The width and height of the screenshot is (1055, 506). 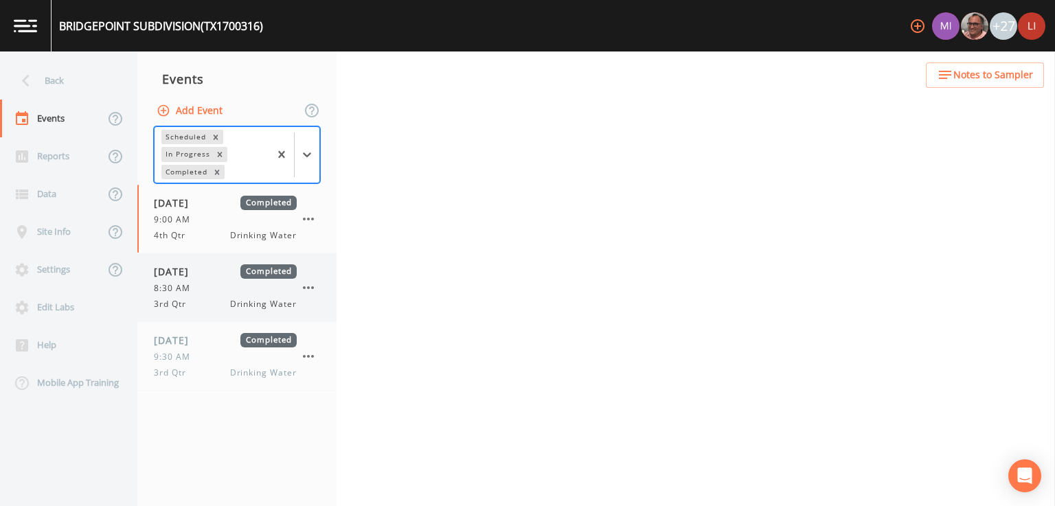 I want to click on span: 8:30 AM, so click(x=176, y=289).